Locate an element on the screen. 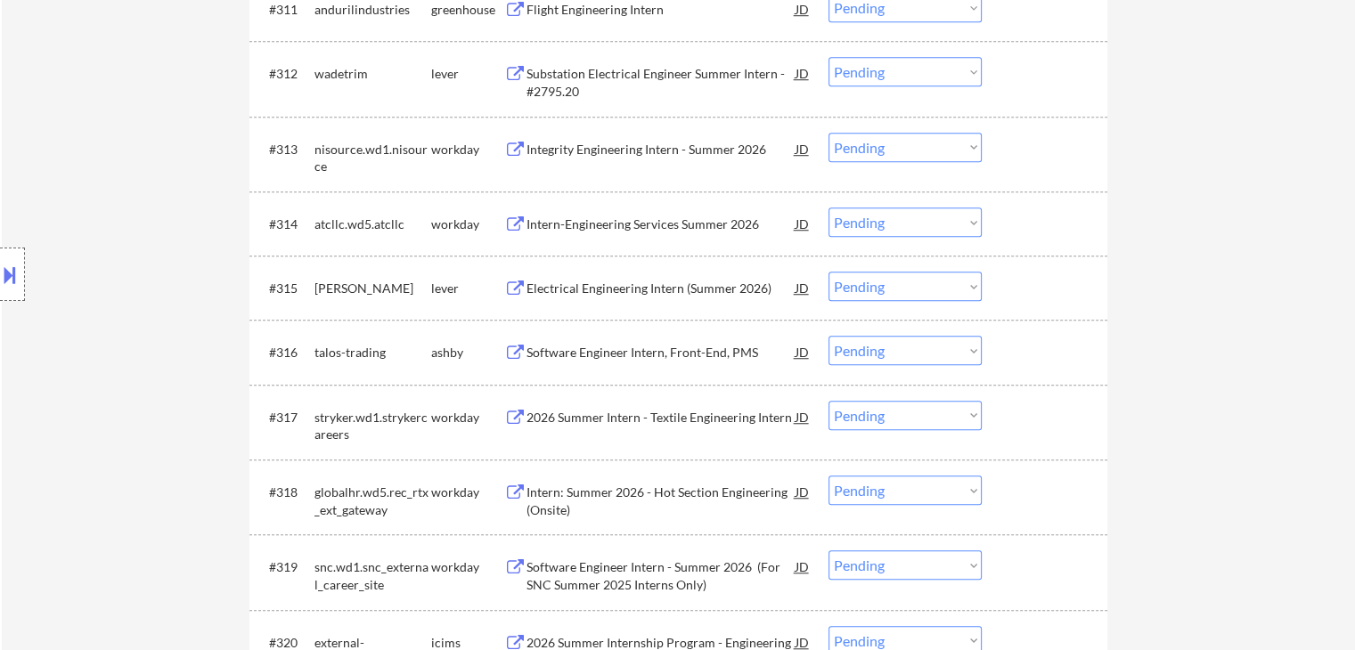 The image size is (1355, 650). div: stryker.wd1.strykercareers is located at coordinates (372, 426).